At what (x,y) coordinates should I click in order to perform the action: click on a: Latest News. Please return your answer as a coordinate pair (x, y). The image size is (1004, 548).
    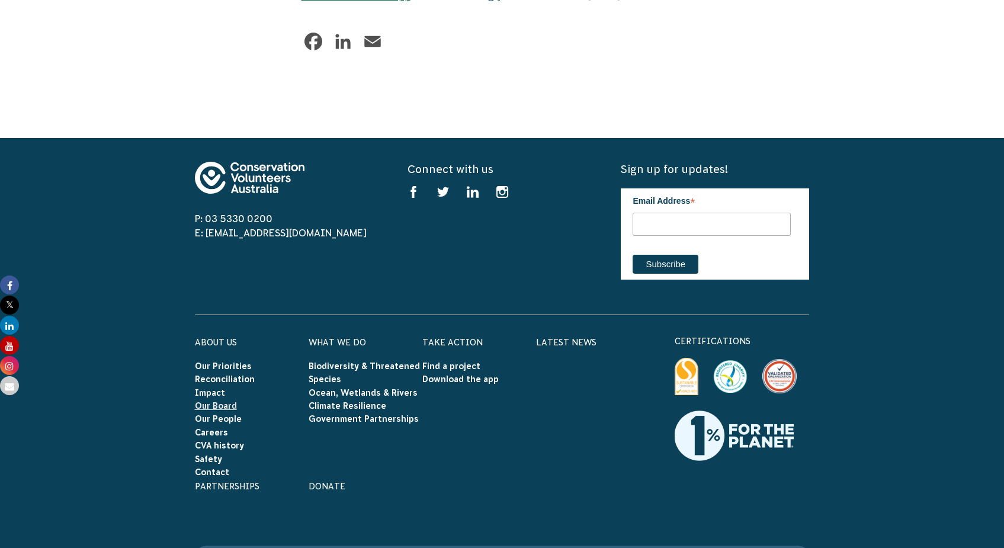
    Looking at the image, I should click on (567, 343).